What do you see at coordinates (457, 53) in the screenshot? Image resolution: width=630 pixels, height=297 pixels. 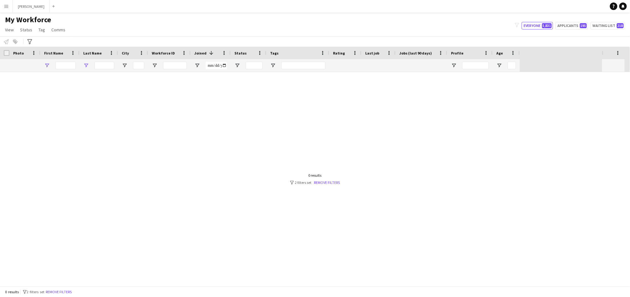 I see `span: Profile` at bounding box center [457, 53].